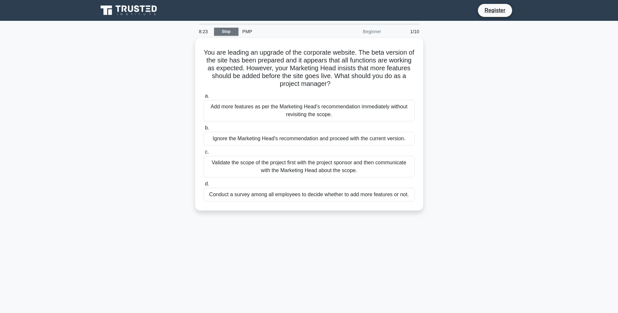  I want to click on span: c., so click(207, 152).